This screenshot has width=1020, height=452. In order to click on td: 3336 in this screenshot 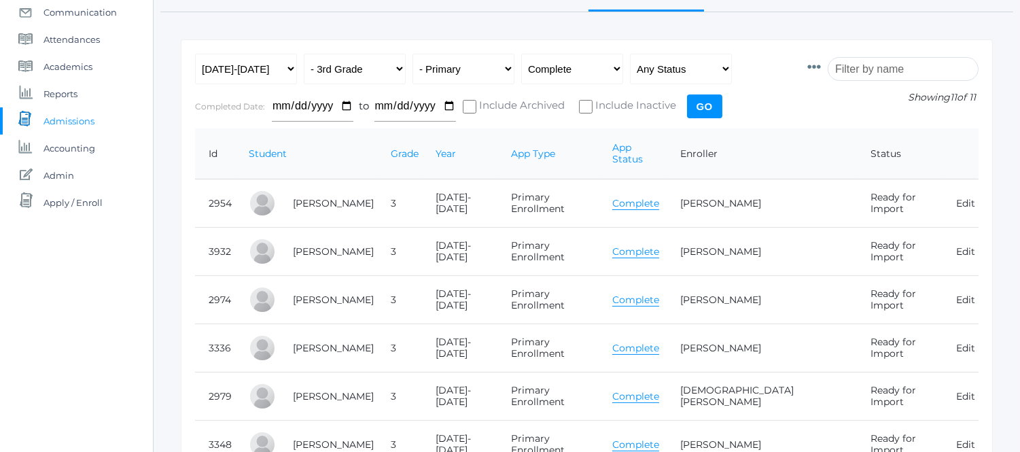, I will do `click(215, 348)`.